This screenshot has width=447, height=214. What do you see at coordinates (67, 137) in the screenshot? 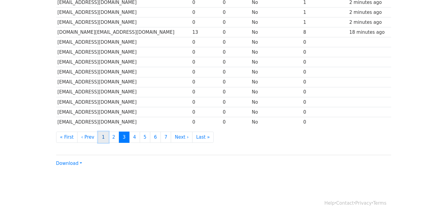
I see `a: « First` at bounding box center [67, 137].